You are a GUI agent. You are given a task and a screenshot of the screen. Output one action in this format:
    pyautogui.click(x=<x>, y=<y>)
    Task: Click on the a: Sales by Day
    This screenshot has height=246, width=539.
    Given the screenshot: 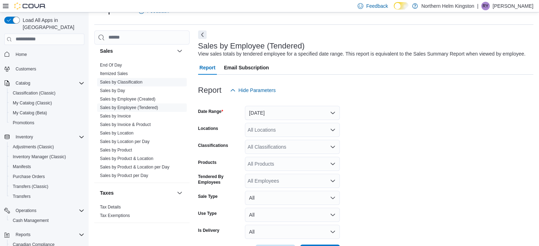 What is the action you would take?
    pyautogui.click(x=112, y=91)
    